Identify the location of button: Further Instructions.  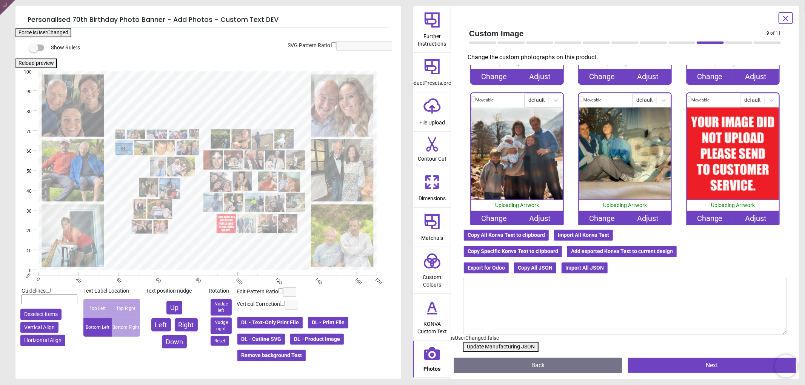
(432, 29).